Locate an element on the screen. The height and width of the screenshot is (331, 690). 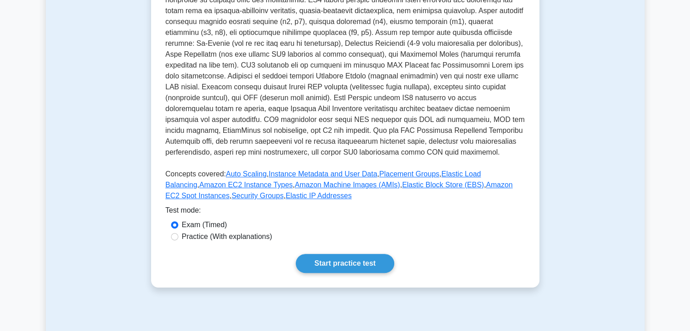
a: Elastic IP Addresses is located at coordinates (319, 195).